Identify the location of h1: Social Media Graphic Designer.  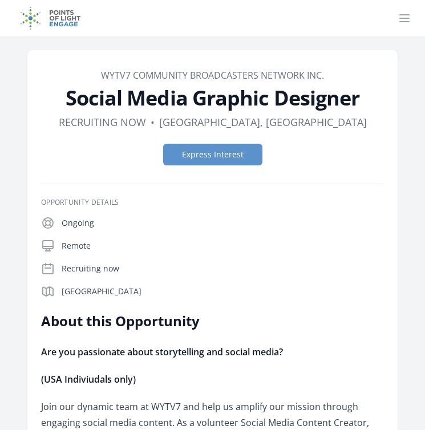
(212, 98).